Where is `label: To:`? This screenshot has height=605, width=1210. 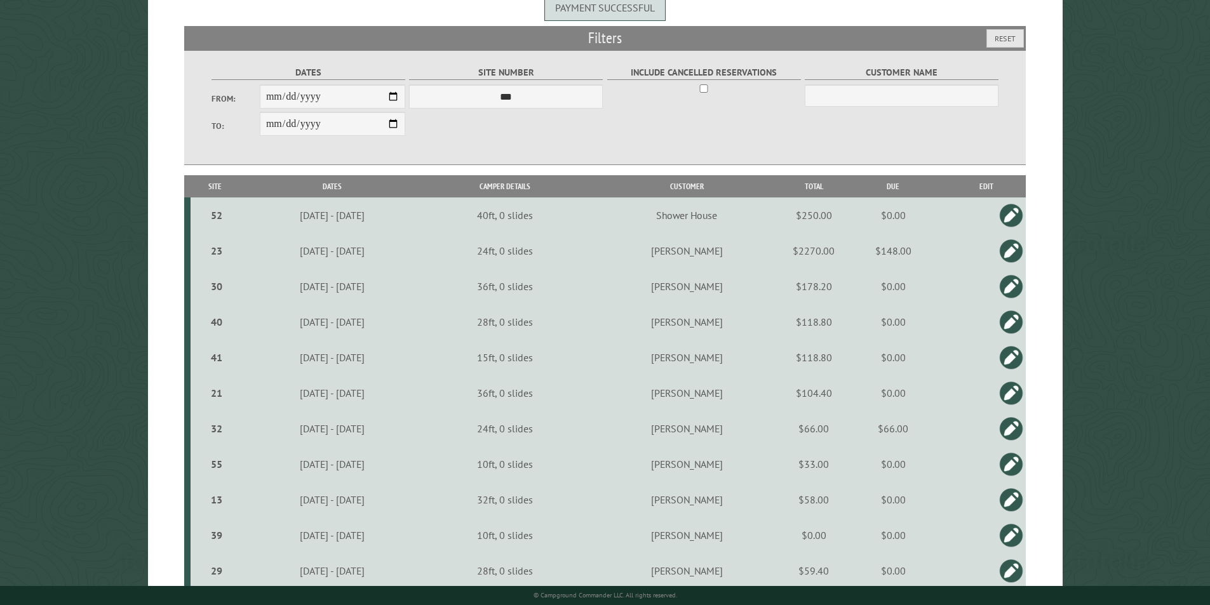
label: To: is located at coordinates (236, 126).